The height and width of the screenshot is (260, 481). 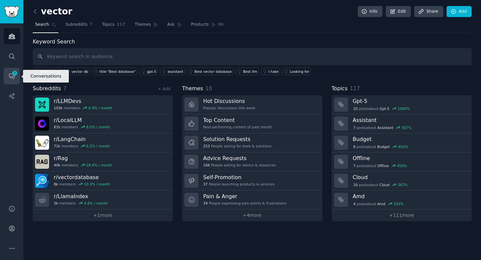 What do you see at coordinates (115, 71) in the screenshot?
I see `a: title:"Best database"` at bounding box center [115, 71].